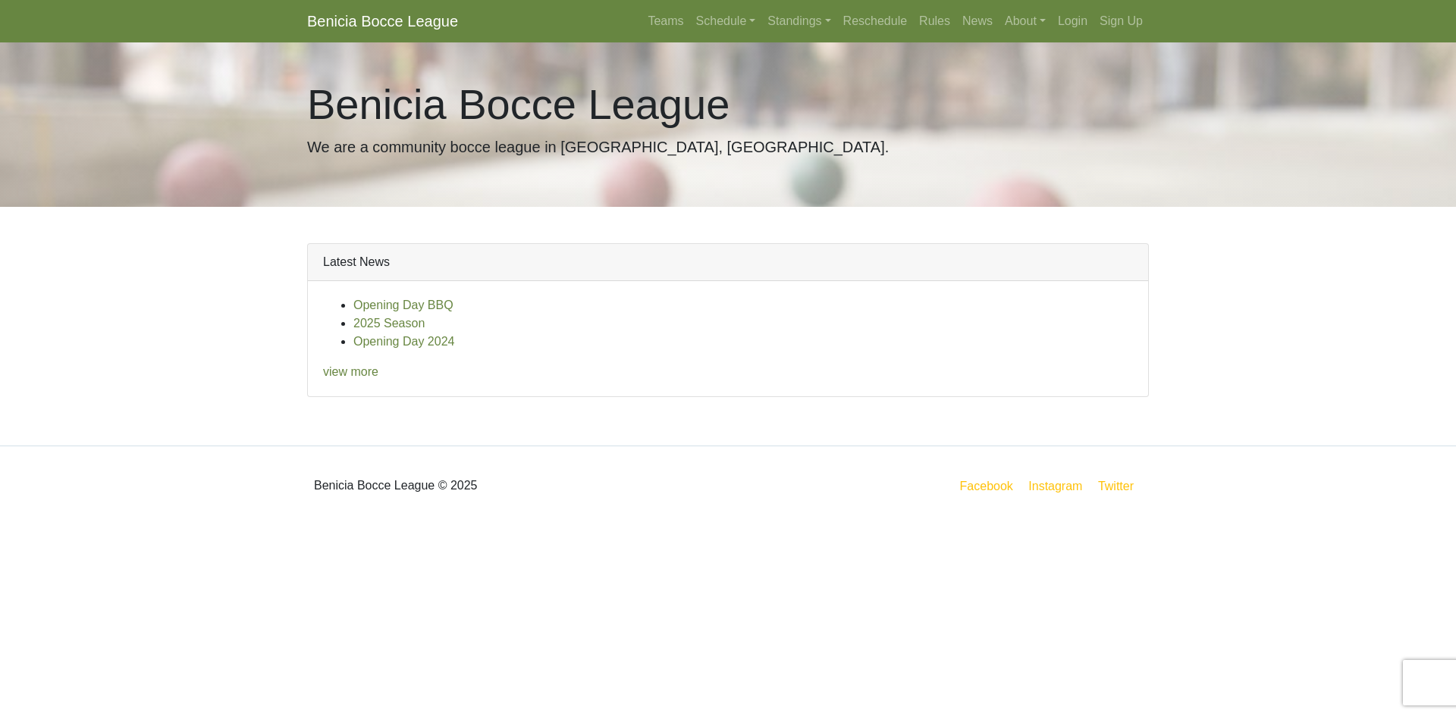  Describe the element at coordinates (728, 262) in the screenshot. I see `div: Latest News` at that location.